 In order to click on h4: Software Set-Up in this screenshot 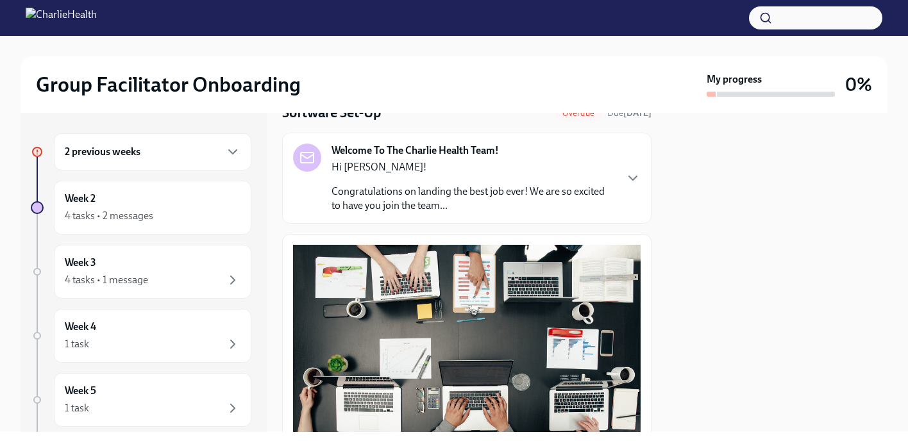, I will do `click(331, 113)`.